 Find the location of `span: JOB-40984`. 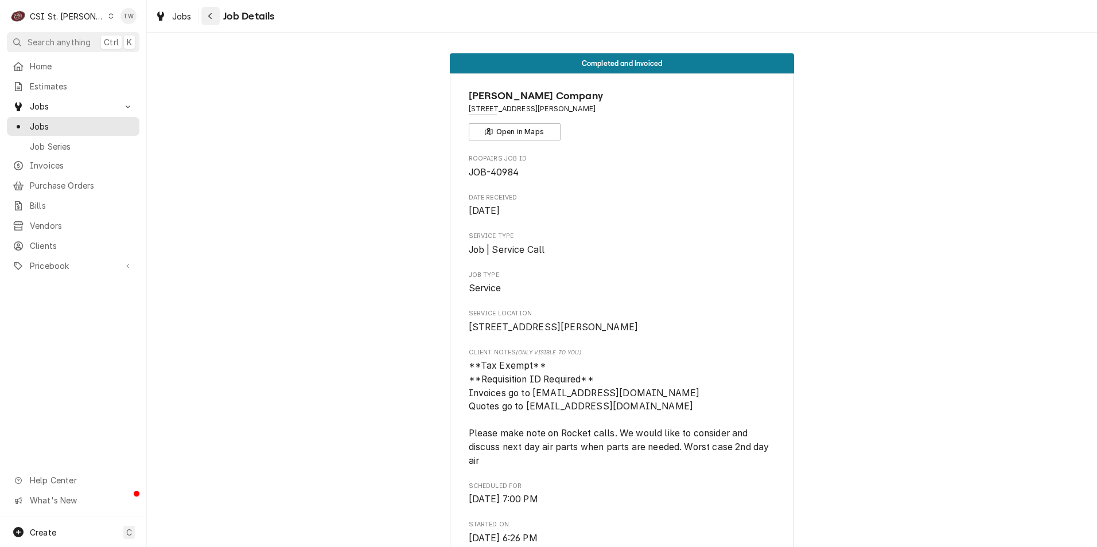

span: JOB-40984 is located at coordinates (493, 172).